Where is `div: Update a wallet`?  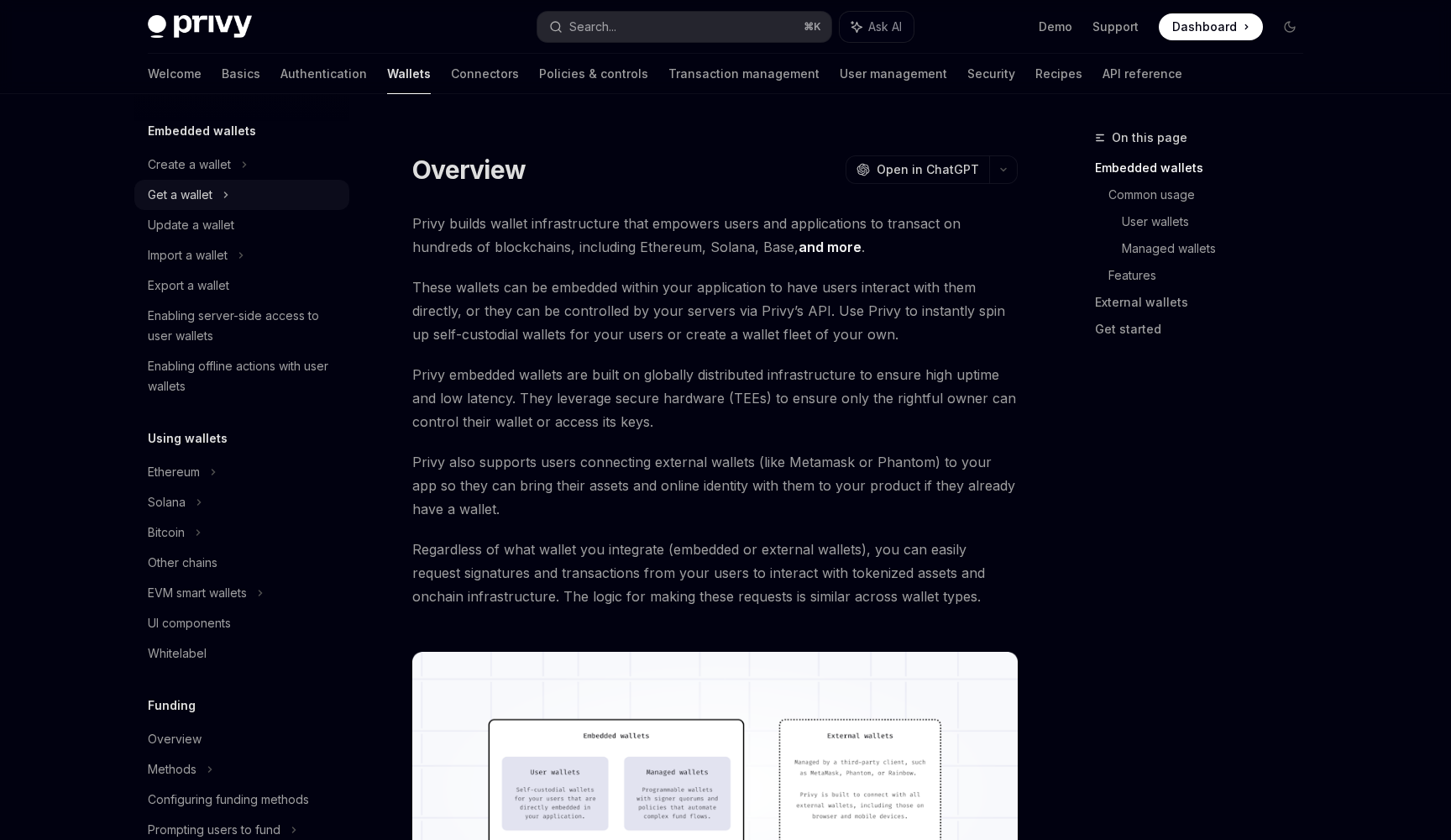
div: Update a wallet is located at coordinates (191, 225).